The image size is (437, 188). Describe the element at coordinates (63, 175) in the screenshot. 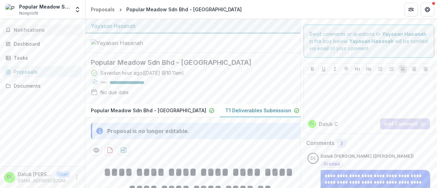

I see `p: User` at that location.